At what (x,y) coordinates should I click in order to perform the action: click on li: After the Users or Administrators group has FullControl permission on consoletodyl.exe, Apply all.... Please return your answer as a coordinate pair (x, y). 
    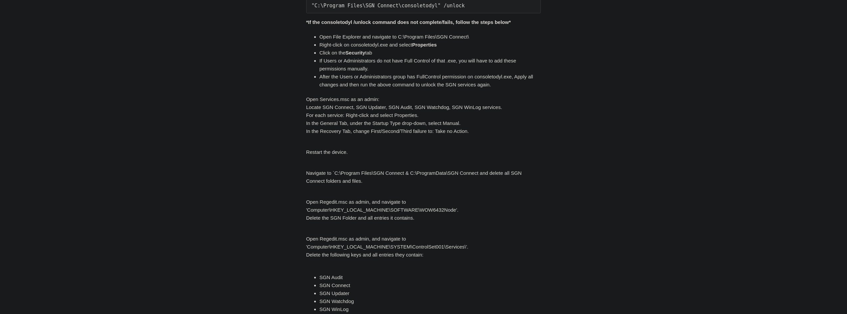
    Looking at the image, I should click on (430, 81).